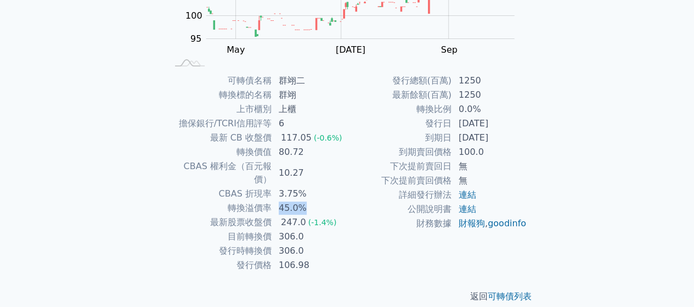  What do you see at coordinates (309, 95) in the screenshot?
I see `td: 群翊` at bounding box center [309, 95].